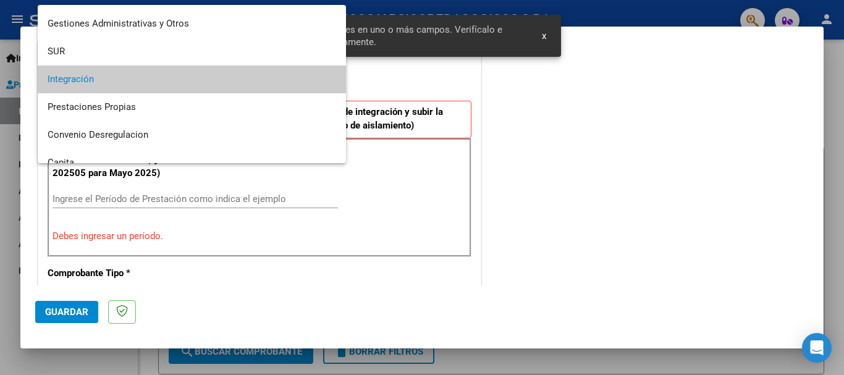 This screenshot has height=375, width=844. Describe the element at coordinates (98, 135) in the screenshot. I see `span: Convenio Desregulacion` at that location.